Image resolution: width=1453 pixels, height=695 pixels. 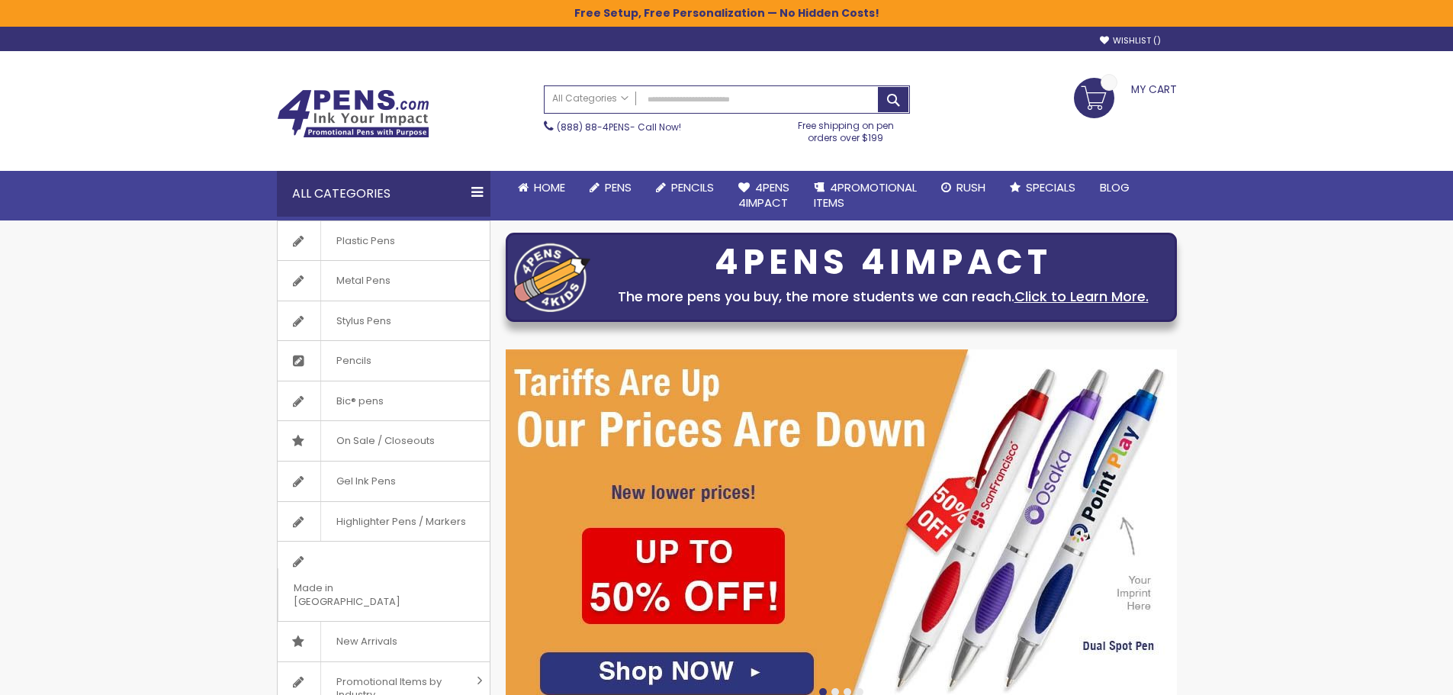 What do you see at coordinates (1115, 187) in the screenshot?
I see `span: Blog` at bounding box center [1115, 187].